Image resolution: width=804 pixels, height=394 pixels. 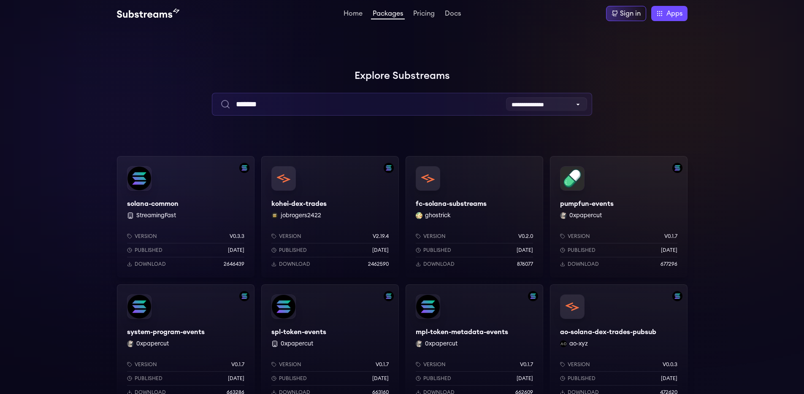 What do you see at coordinates (148, 13) in the screenshot?
I see `img: Substream's logo` at bounding box center [148, 13].